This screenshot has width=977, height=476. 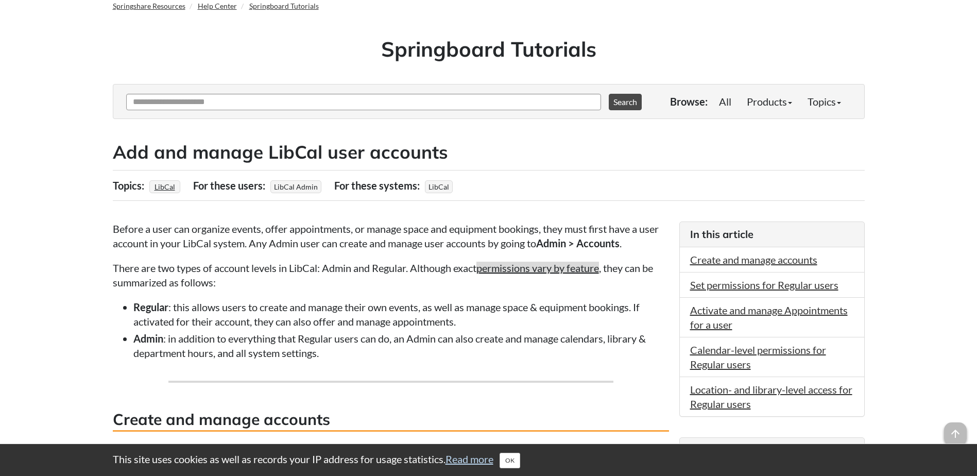 What do you see at coordinates (764, 285) in the screenshot?
I see `a: Set permissions for Regular users` at bounding box center [764, 285].